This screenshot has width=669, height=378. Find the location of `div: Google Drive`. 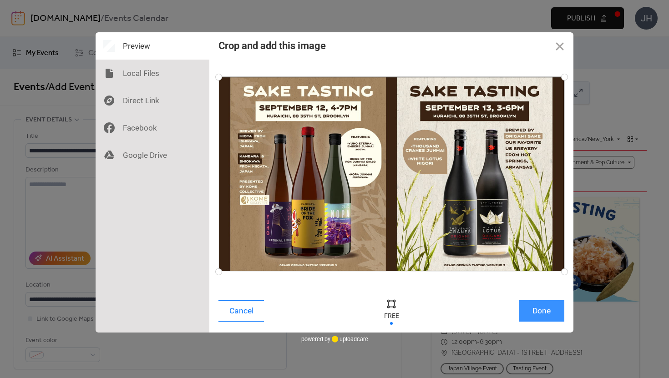

div: Google Drive is located at coordinates (153, 155).